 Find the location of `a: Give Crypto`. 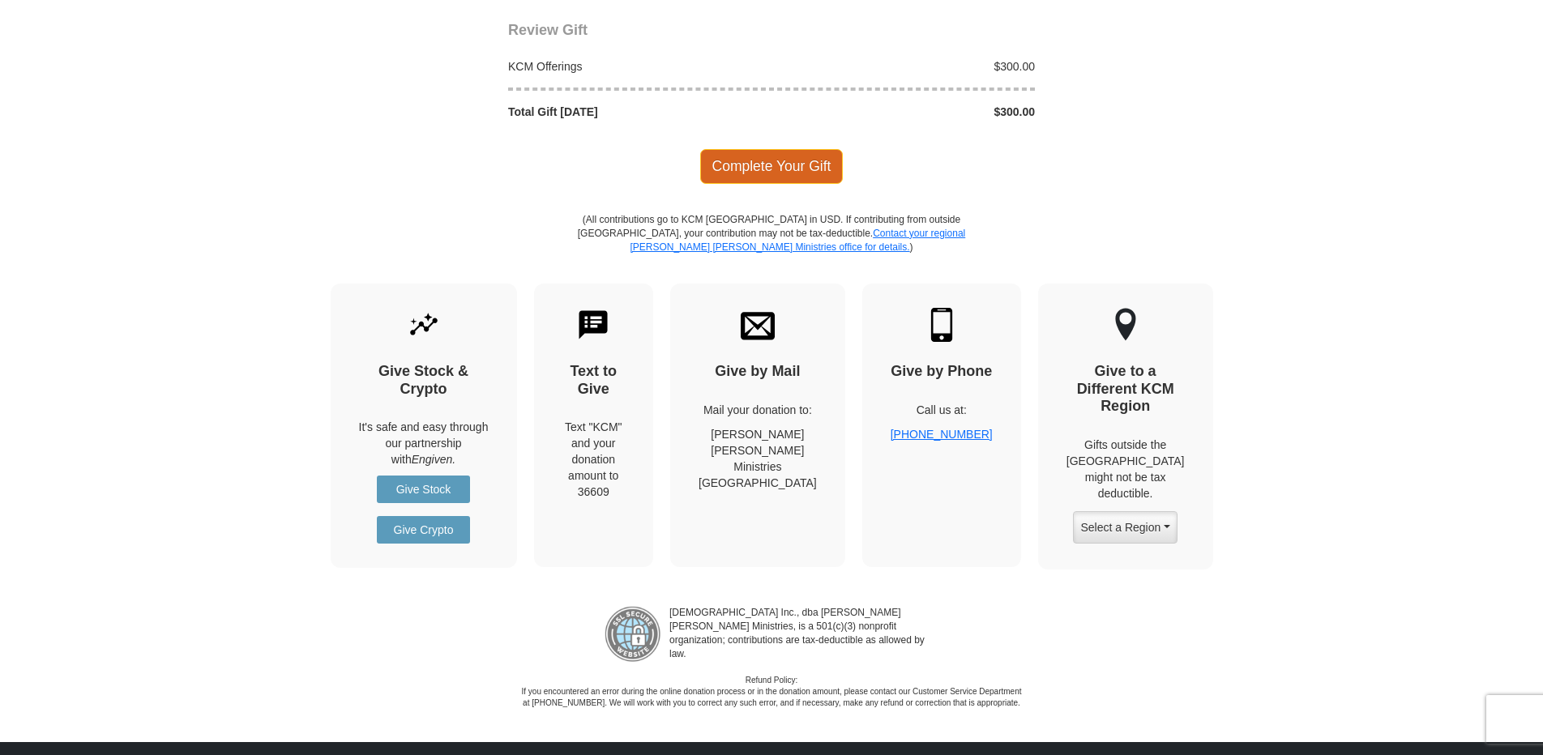

a: Give Crypto is located at coordinates (423, 530).